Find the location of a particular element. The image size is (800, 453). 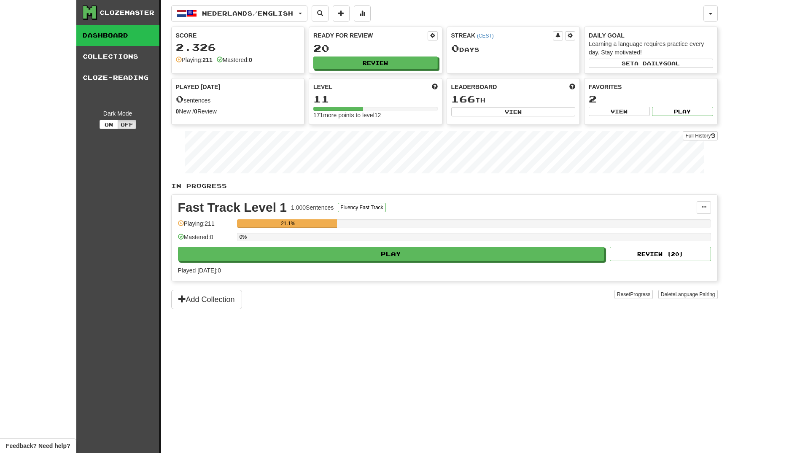

div: Streak is located at coordinates (502, 35).